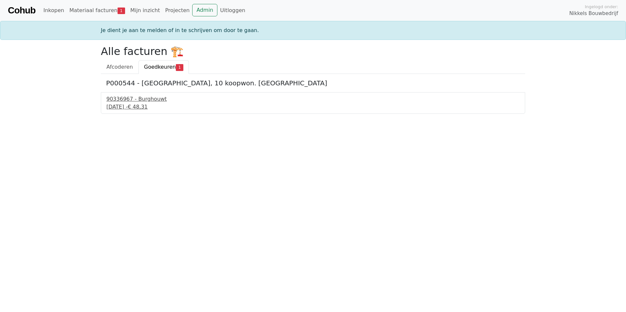 The width and height of the screenshot is (626, 312). Describe the element at coordinates (145, 10) in the screenshot. I see `a: Mijn inzicht` at that location.